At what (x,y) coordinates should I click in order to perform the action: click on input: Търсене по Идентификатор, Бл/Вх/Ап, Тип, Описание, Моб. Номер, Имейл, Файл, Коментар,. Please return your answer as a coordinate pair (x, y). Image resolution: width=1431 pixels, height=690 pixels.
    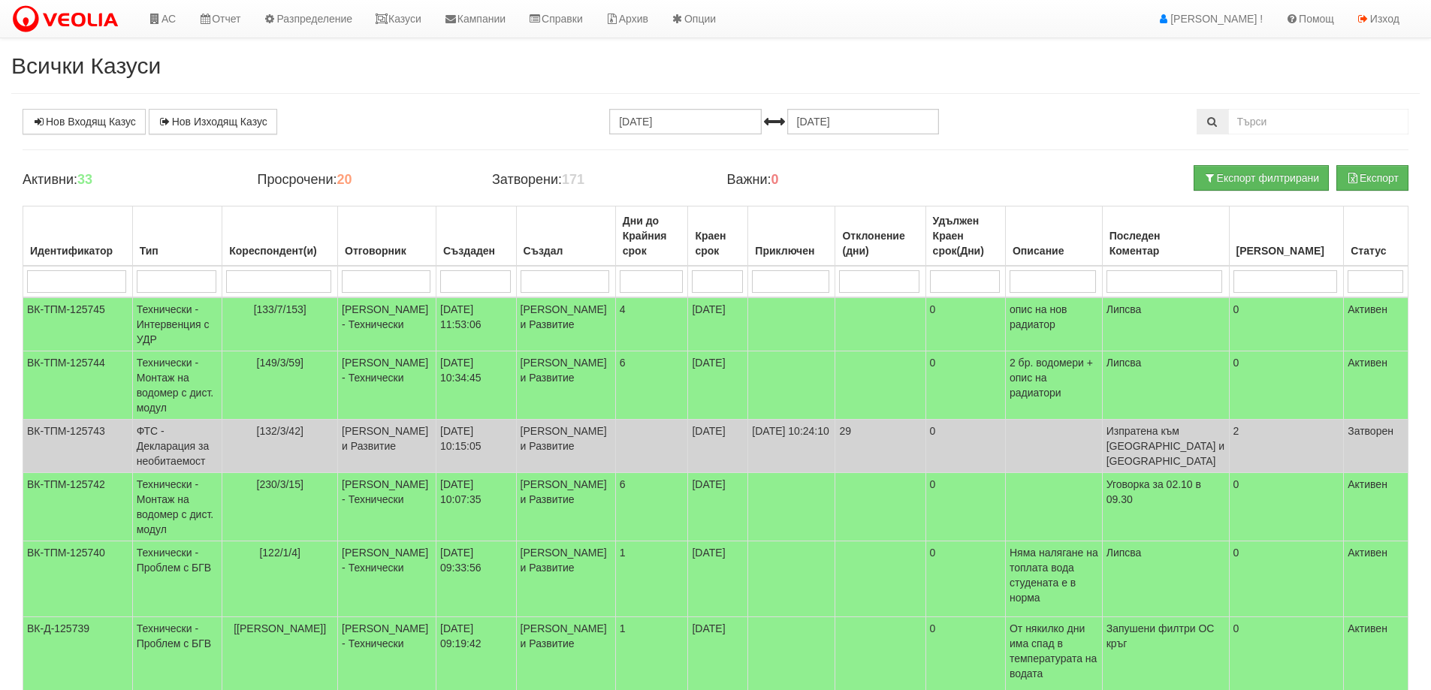
    Looking at the image, I should click on (1319, 122).